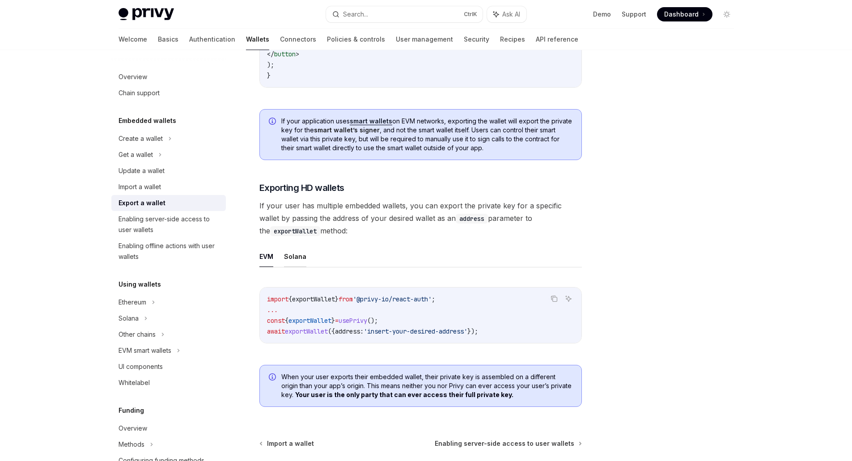  What do you see at coordinates (470, 14) in the screenshot?
I see `span: Ctrl K` at bounding box center [470, 14].